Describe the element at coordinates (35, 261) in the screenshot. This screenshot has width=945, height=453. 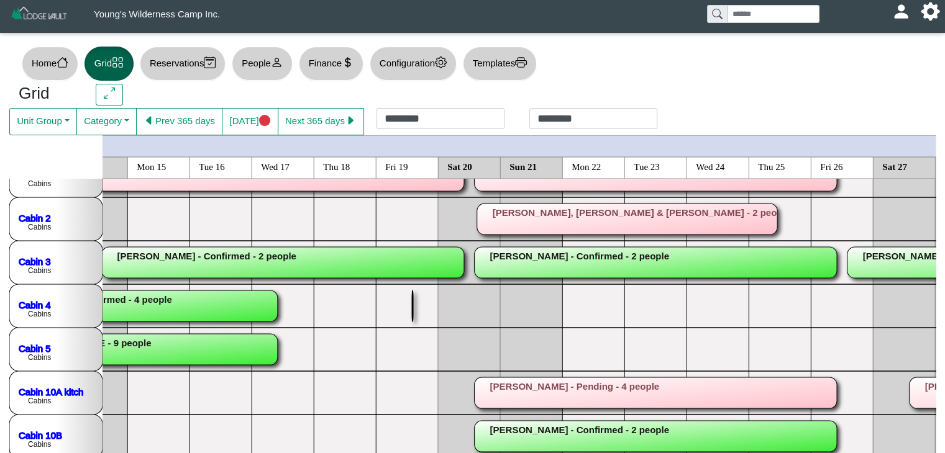
I see `a: Cabin 3` at that location.